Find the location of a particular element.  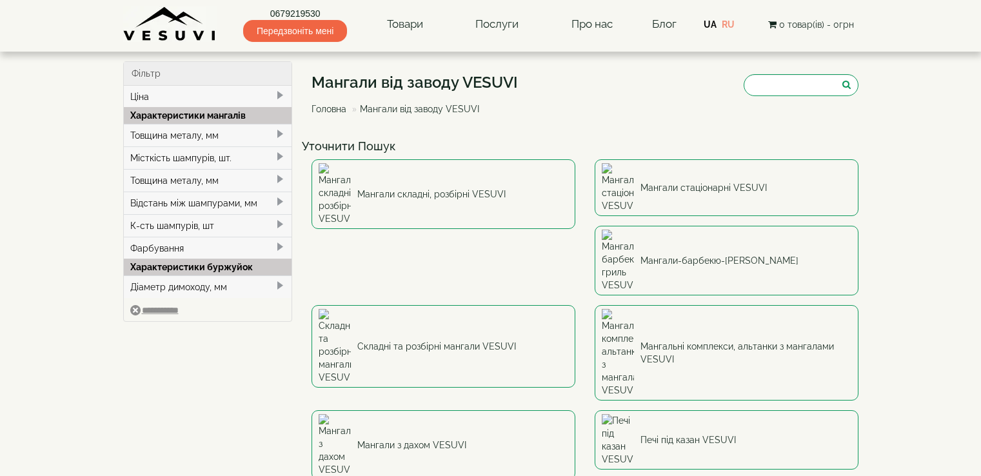

img: Мангали складні, розбірні VESUVI is located at coordinates (335, 194).